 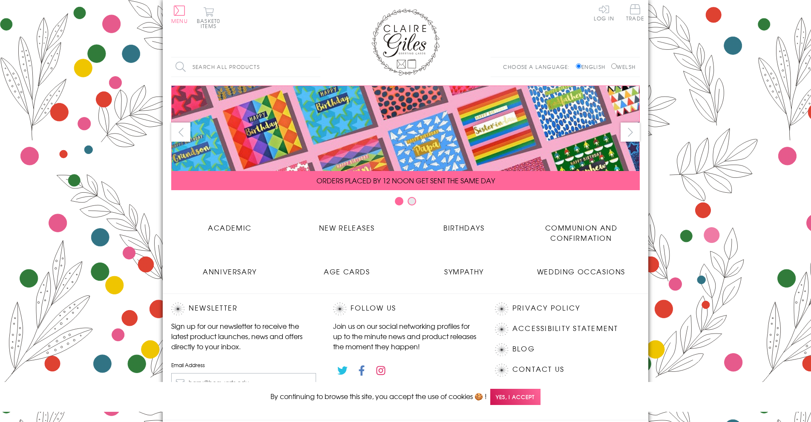 What do you see at coordinates (565, 329) in the screenshot?
I see `a: Accessibility Statement` at bounding box center [565, 329].